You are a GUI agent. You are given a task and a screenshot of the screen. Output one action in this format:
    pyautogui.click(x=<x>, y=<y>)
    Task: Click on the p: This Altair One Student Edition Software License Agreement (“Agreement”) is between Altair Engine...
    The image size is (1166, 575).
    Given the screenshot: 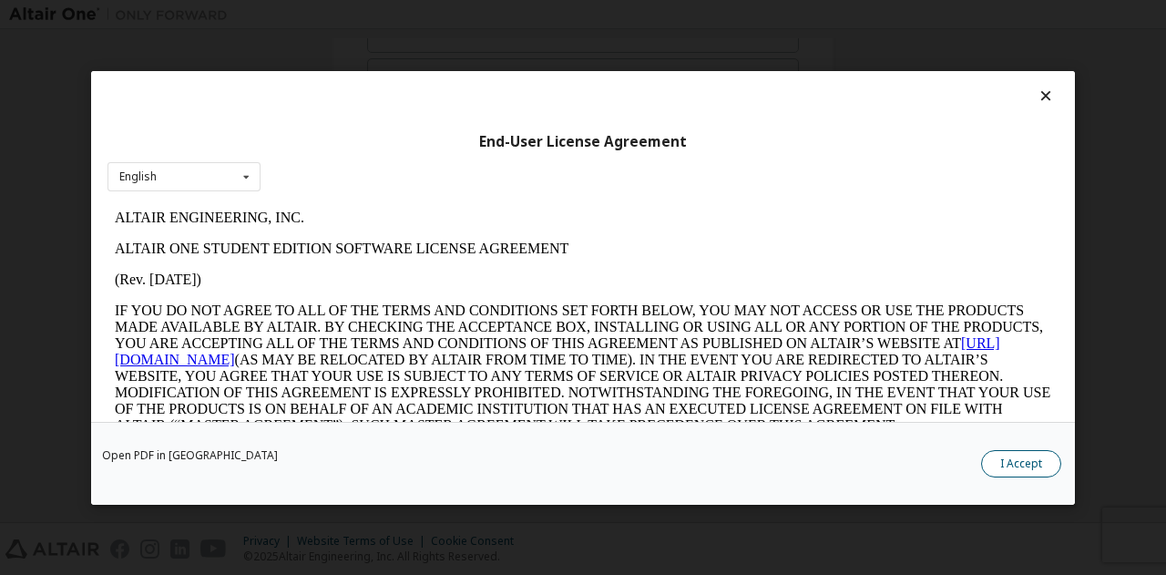 What is the action you would take?
    pyautogui.click(x=475, y=279)
    